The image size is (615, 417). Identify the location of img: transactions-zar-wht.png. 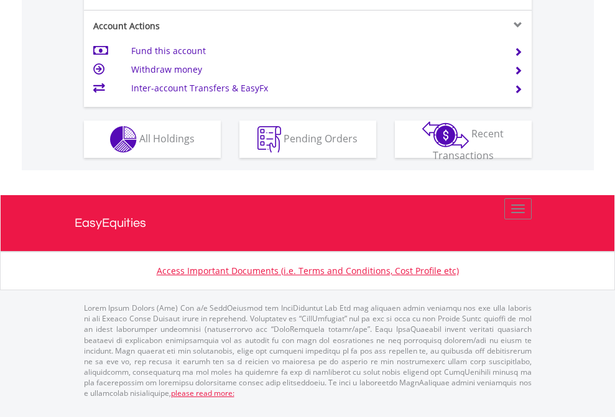
(445, 135).